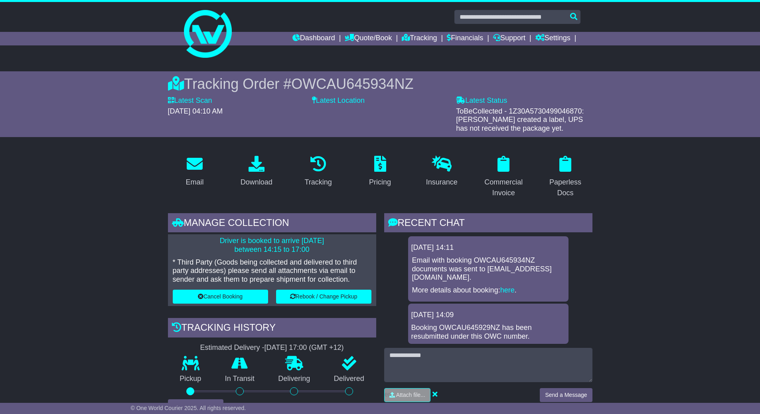  I want to click on p: More details about booking: ., so click(488, 291).